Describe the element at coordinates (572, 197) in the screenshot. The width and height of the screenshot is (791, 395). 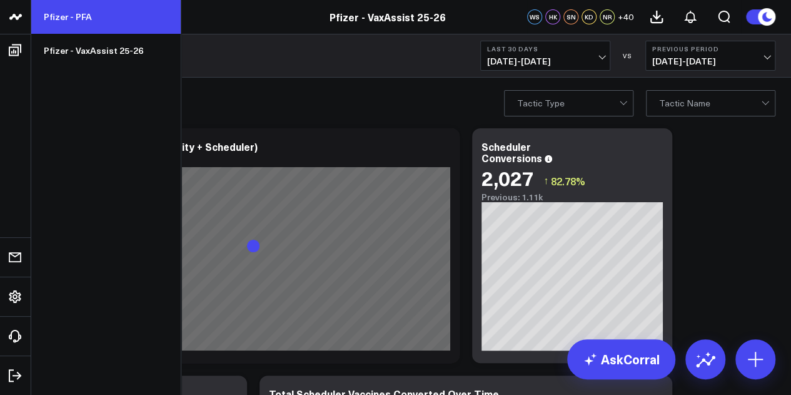
I see `div: Previous: 1.11k` at that location.